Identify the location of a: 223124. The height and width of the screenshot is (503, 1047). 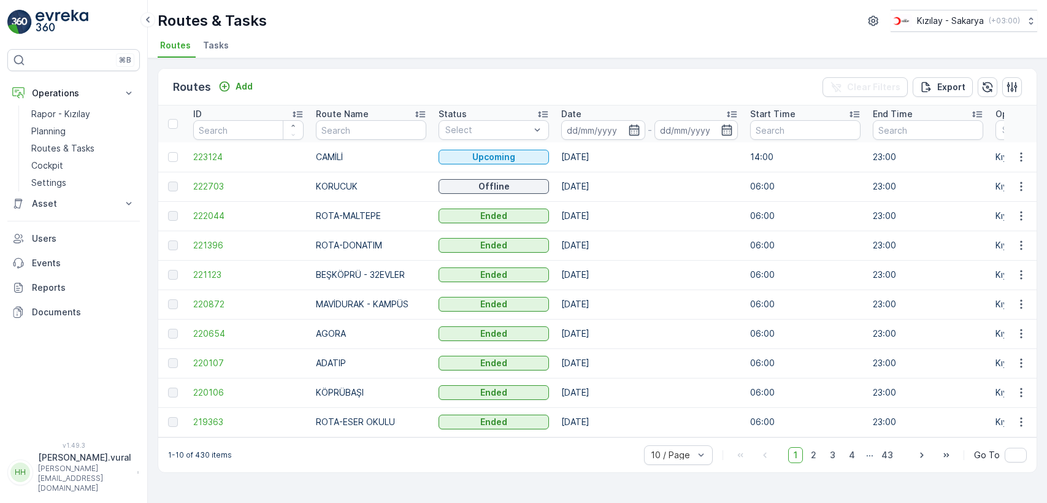
(248, 157).